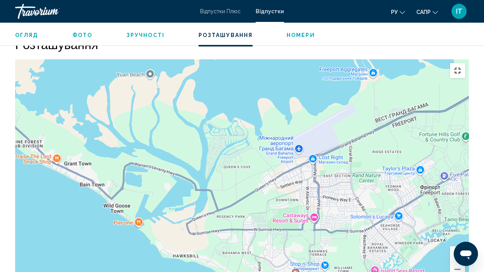 The width and height of the screenshot is (484, 272). What do you see at coordinates (459, 11) in the screenshot?
I see `button: Меню користувача` at bounding box center [459, 11].